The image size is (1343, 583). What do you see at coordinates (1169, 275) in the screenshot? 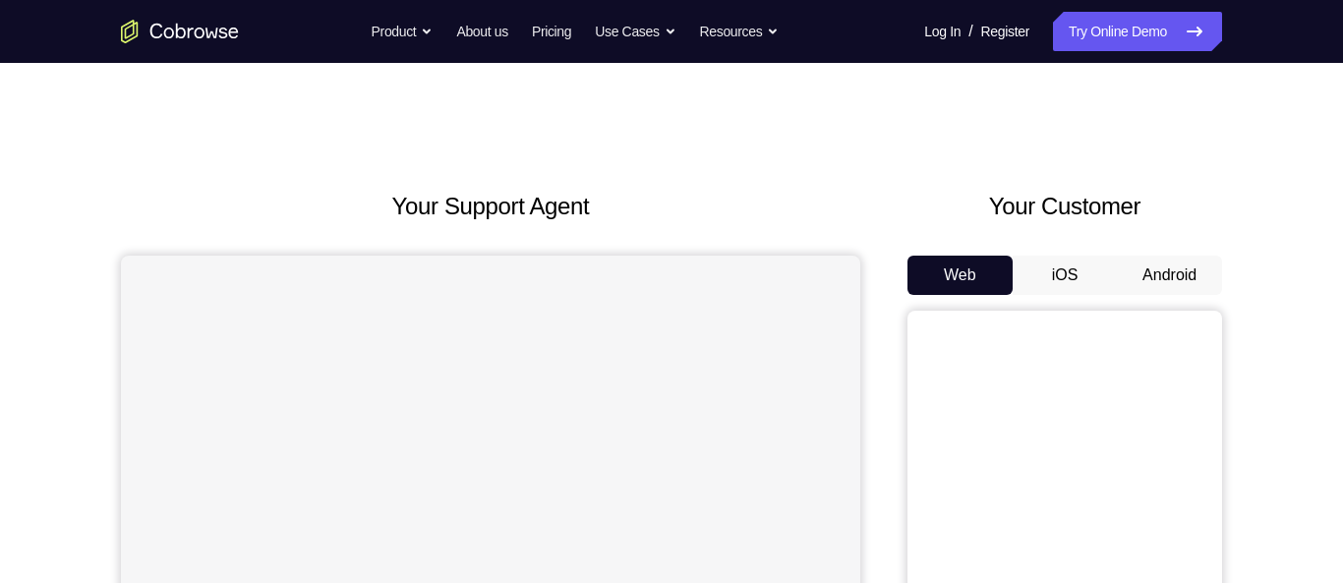
I see `button: Android` at bounding box center [1169, 275].